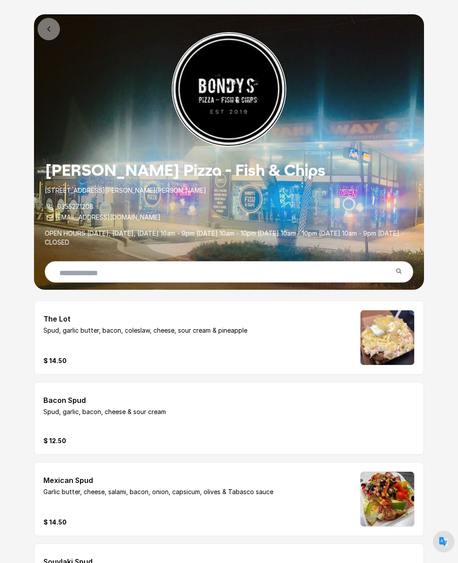 Image resolution: width=458 pixels, height=563 pixels. Describe the element at coordinates (197, 412) in the screenshot. I see `p: Spud, garlic, bacon, cheese & sour cream` at that location.